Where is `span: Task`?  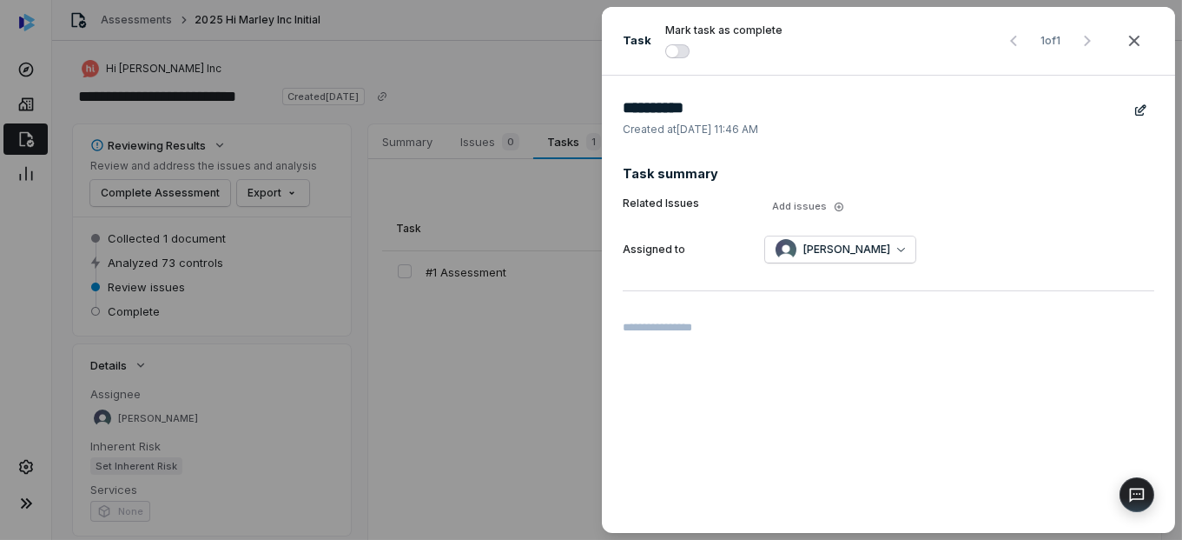 span: Task is located at coordinates (637, 41).